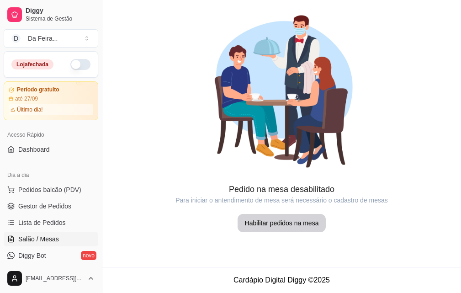 The height and width of the screenshot is (293, 461). Describe the element at coordinates (50, 190) in the screenshot. I see `span: Pedidos balcão (PDV)` at that location.